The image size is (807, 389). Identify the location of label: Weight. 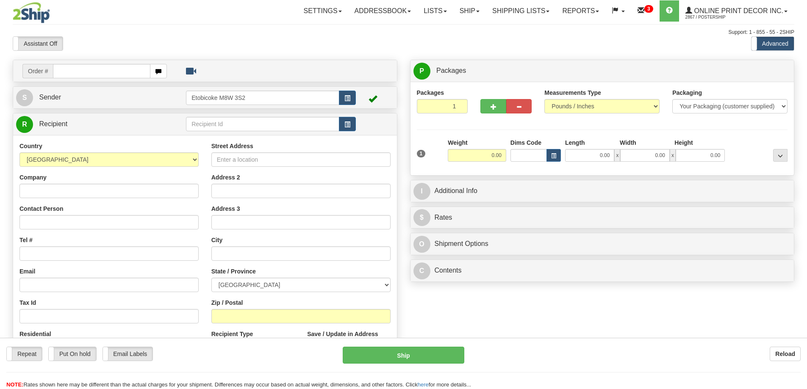
(458, 143).